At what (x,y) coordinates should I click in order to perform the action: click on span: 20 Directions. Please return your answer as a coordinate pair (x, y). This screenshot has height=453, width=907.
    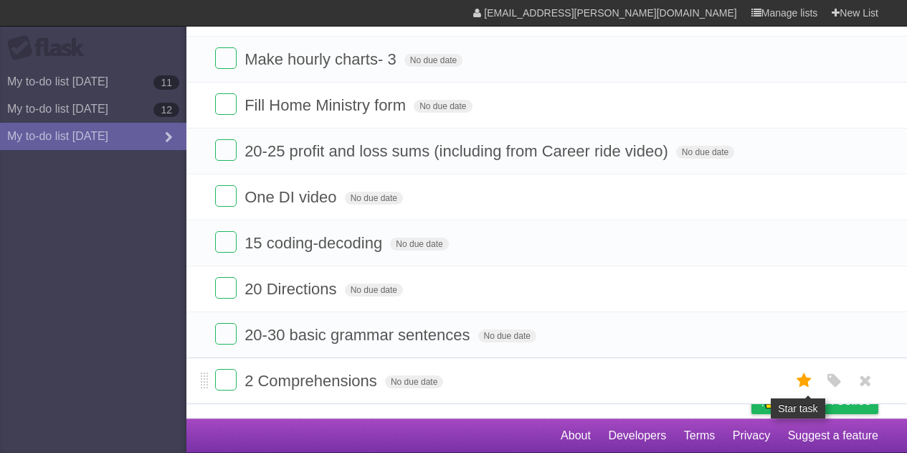
    Looking at the image, I should click on (292, 288).